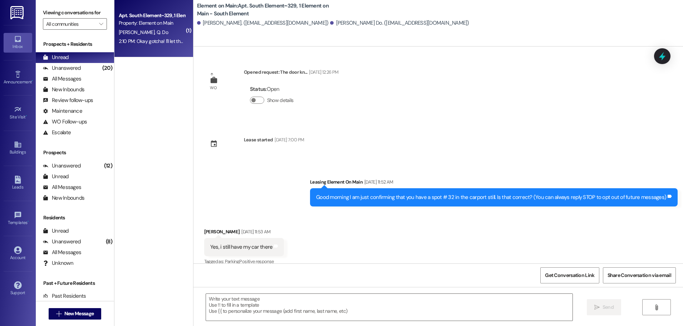  Describe the element at coordinates (256, 261) in the screenshot. I see `span: Positive response` at that location.